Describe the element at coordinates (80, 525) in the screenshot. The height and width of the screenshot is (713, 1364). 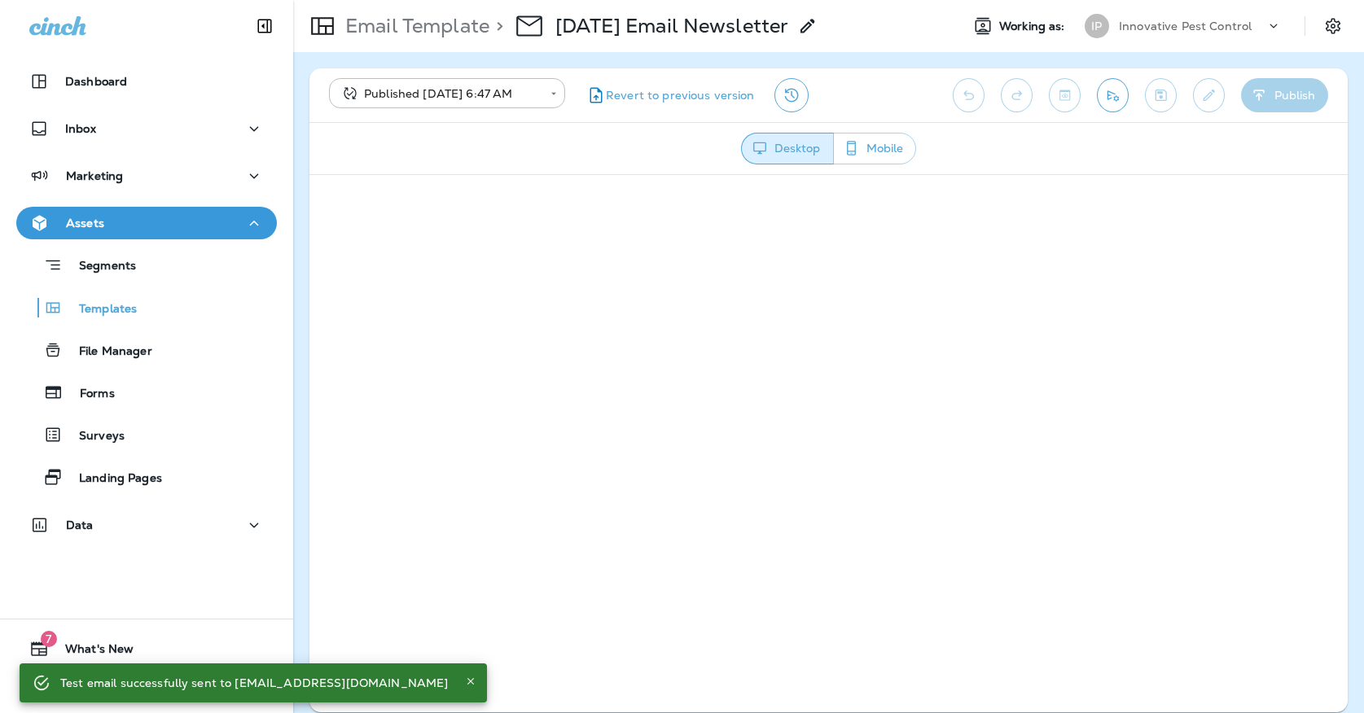
I see `p: Data` at that location.